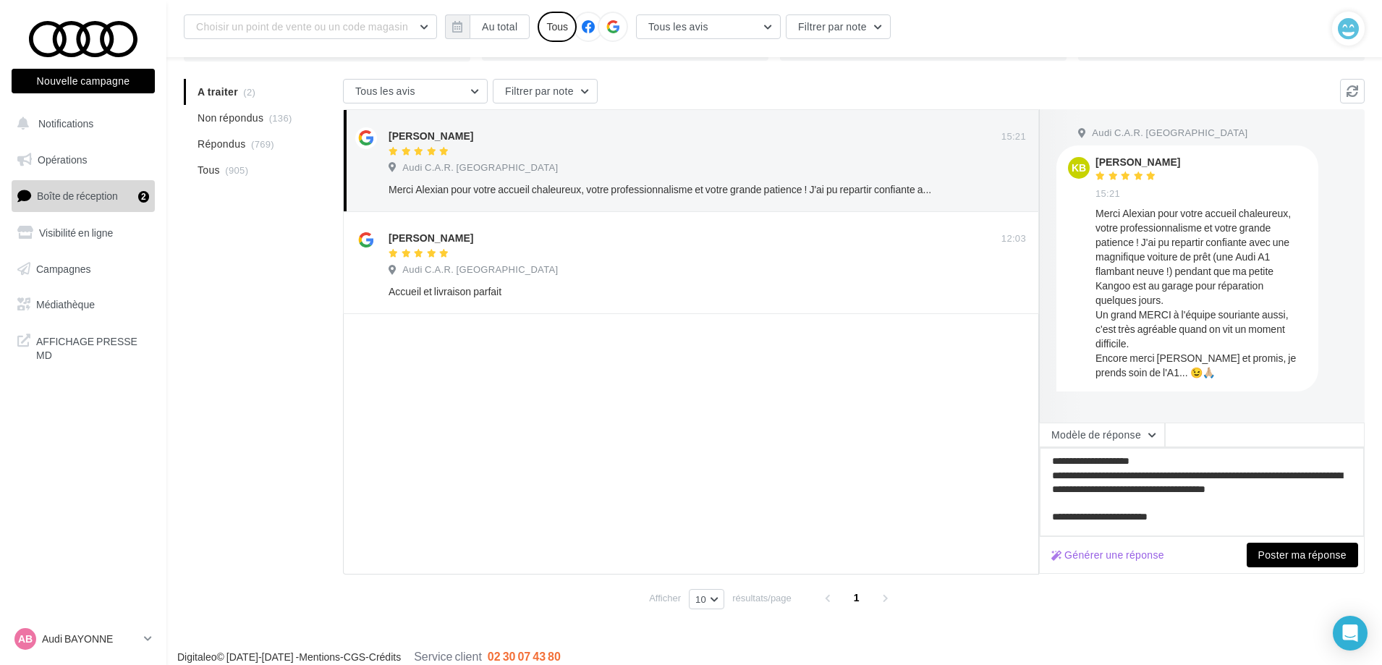  I want to click on div: Accueil et livraison parfait, so click(660, 292).